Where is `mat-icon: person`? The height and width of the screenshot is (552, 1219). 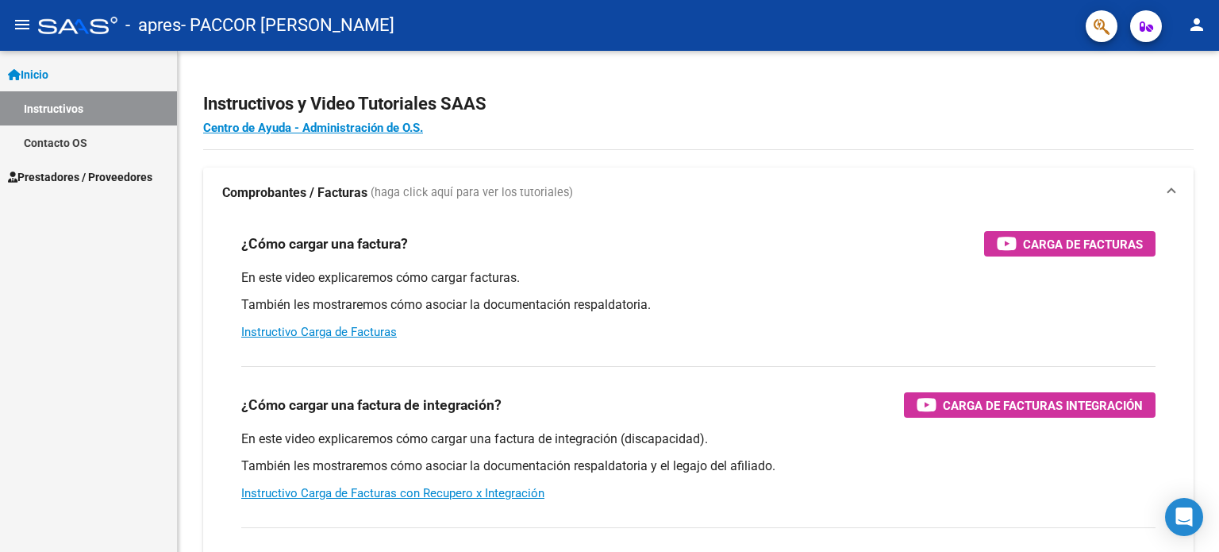 mat-icon: person is located at coordinates (1197, 25).